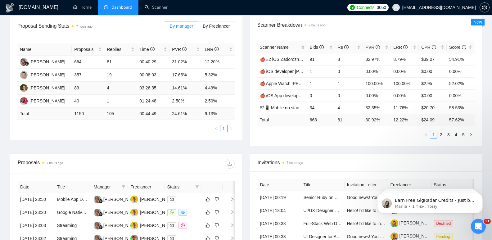 The height and width of the screenshot is (240, 492). Describe the element at coordinates (73, 199) in the screenshot. I see `td: Mobile App Development for Service Platform (iOS & Android)` at that location.